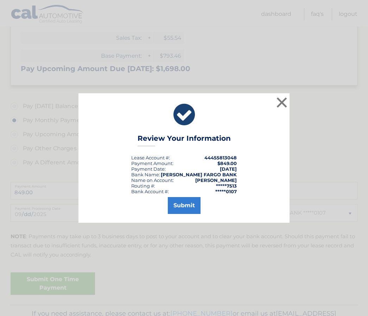 This screenshot has width=368, height=316. I want to click on span: Payment Date, so click(148, 169).